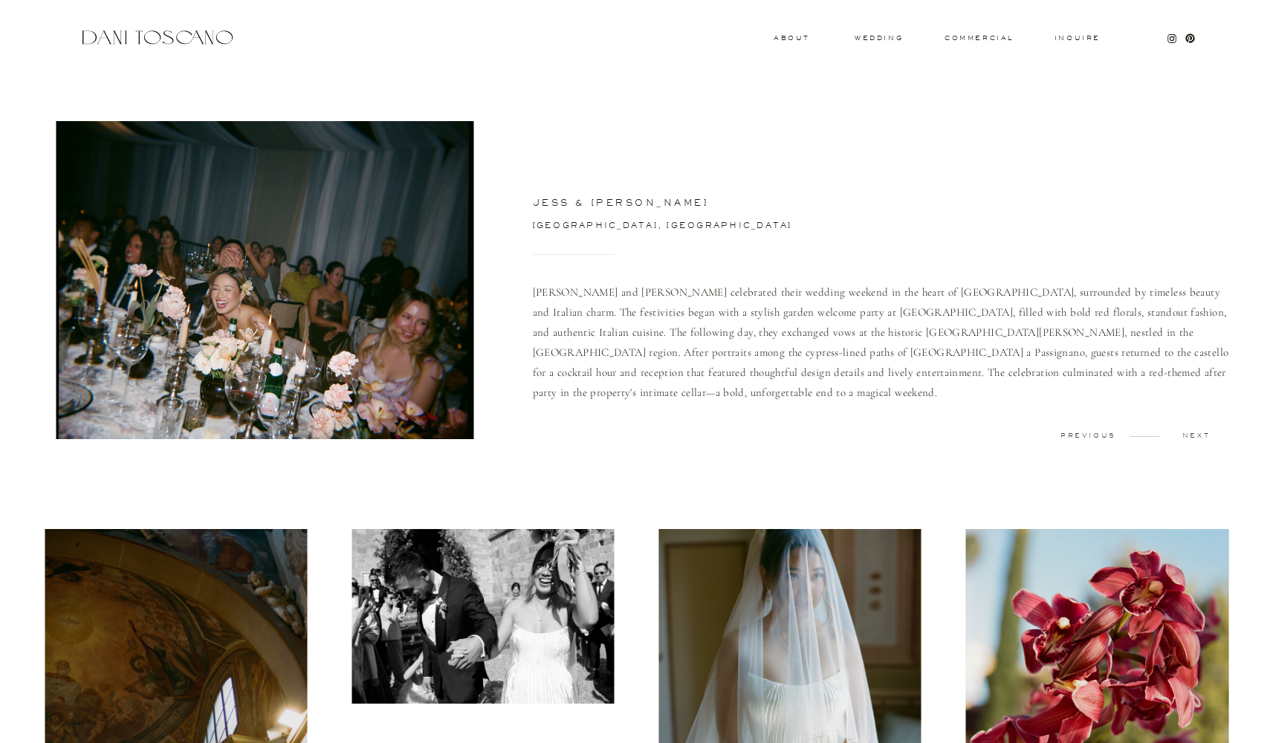 The image size is (1273, 743). I want to click on h3: wedding, so click(879, 37).